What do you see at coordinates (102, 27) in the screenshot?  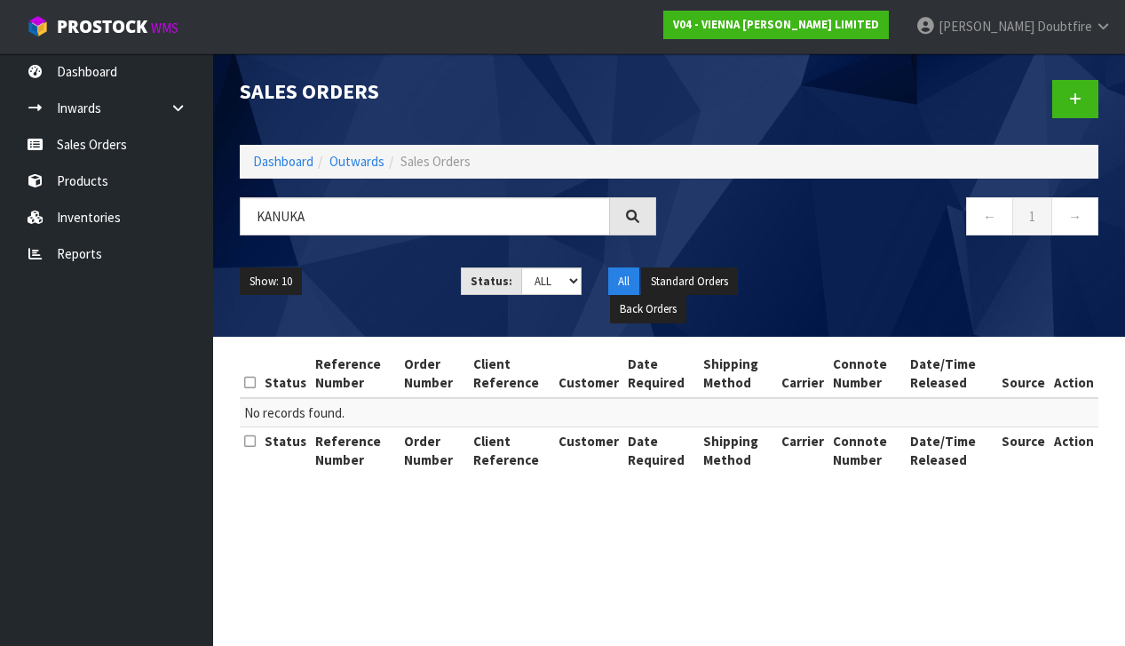 I see `span: ProStock` at bounding box center [102, 27].